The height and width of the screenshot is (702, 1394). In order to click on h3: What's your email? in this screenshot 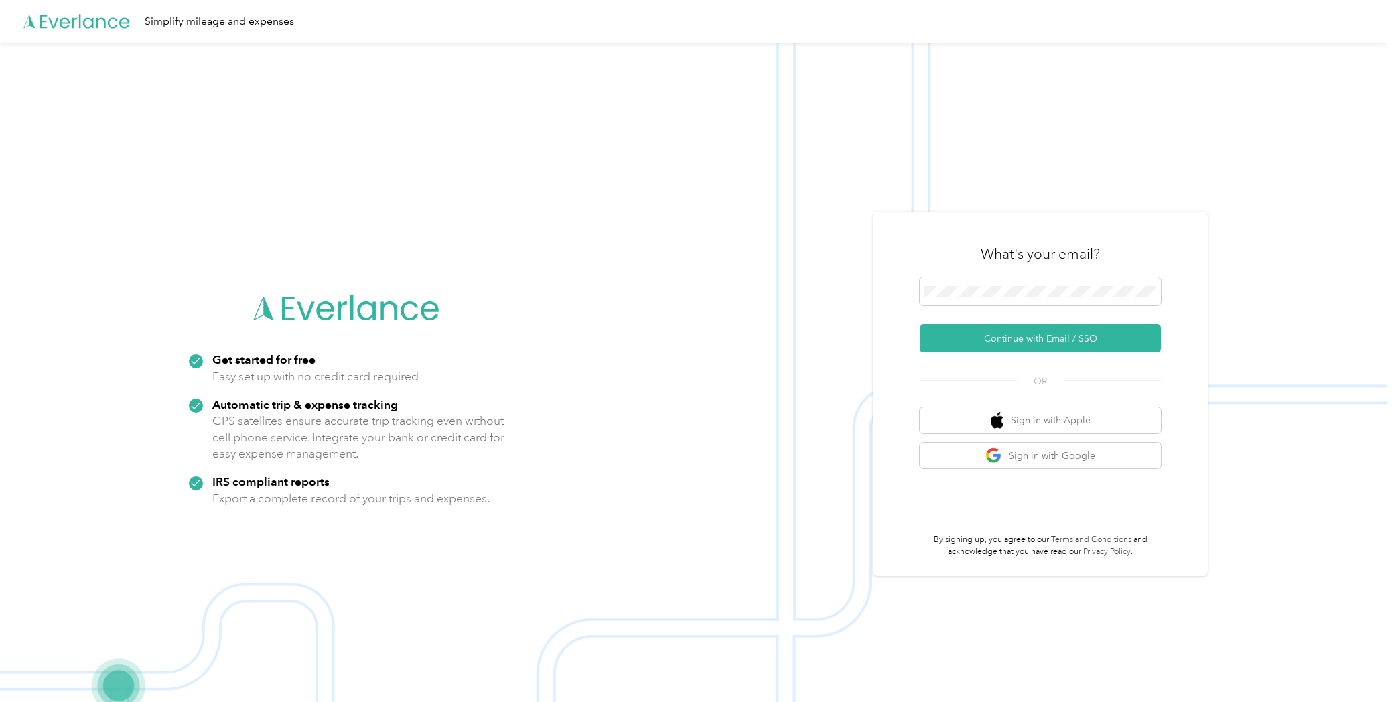, I will do `click(1040, 254)`.